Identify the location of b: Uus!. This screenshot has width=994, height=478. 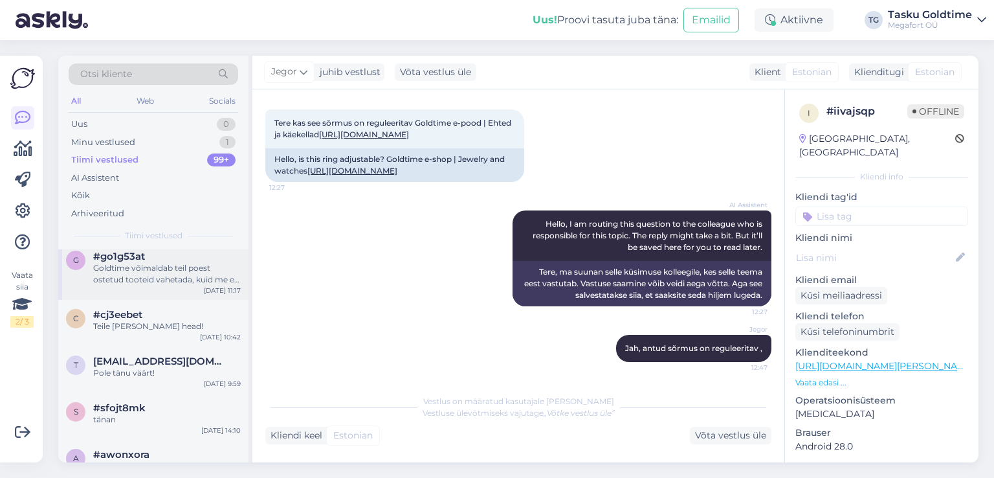
(545, 19).